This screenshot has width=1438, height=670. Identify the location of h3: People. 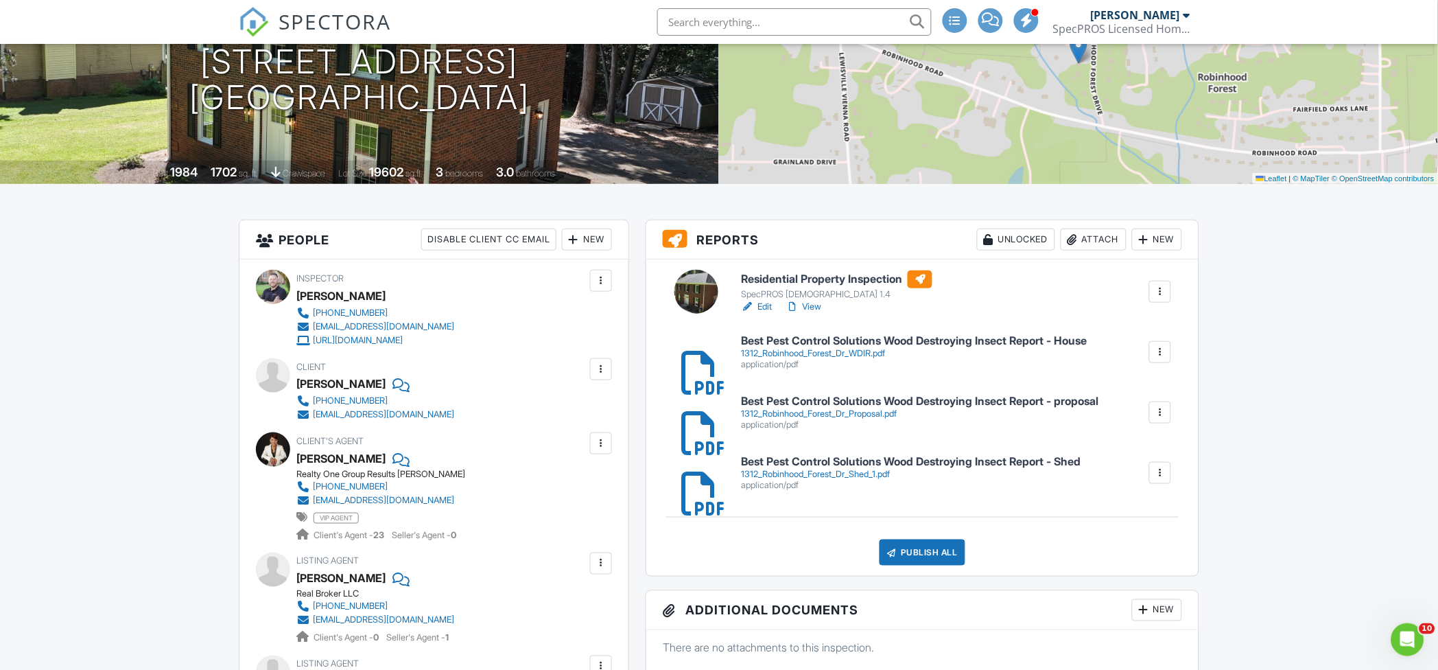
(434, 239).